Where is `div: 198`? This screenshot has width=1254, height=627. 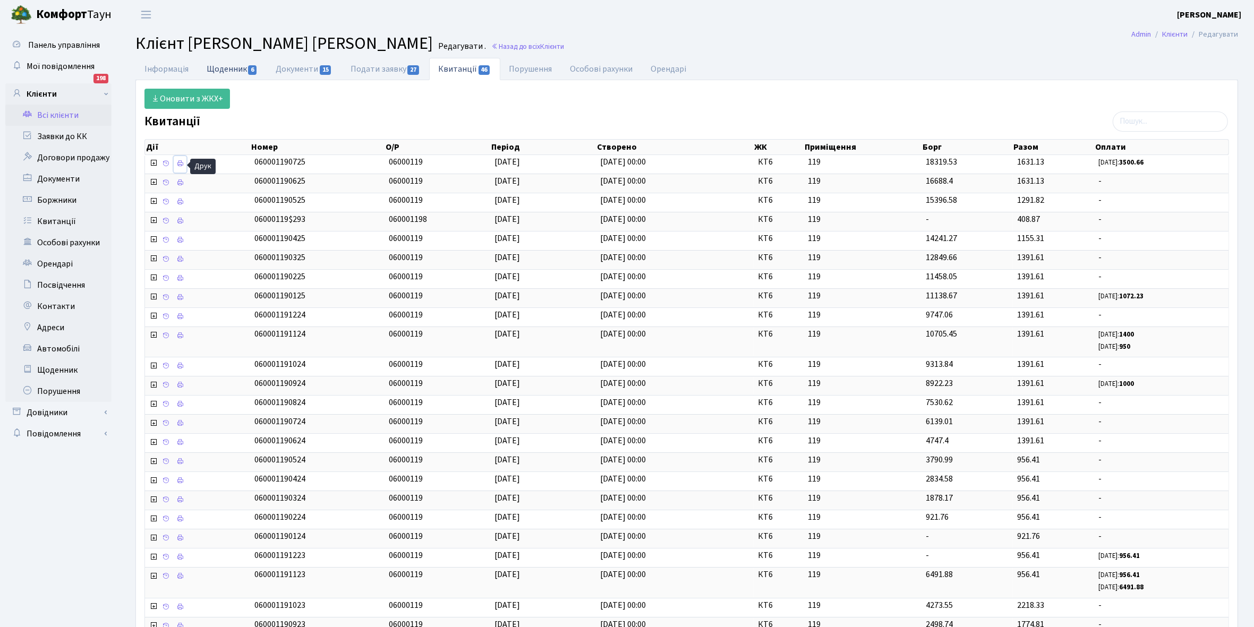
div: 198 is located at coordinates (101, 79).